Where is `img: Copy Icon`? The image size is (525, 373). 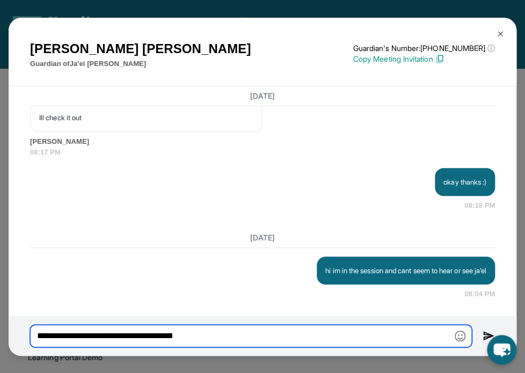 img: Copy Icon is located at coordinates (440, 59).